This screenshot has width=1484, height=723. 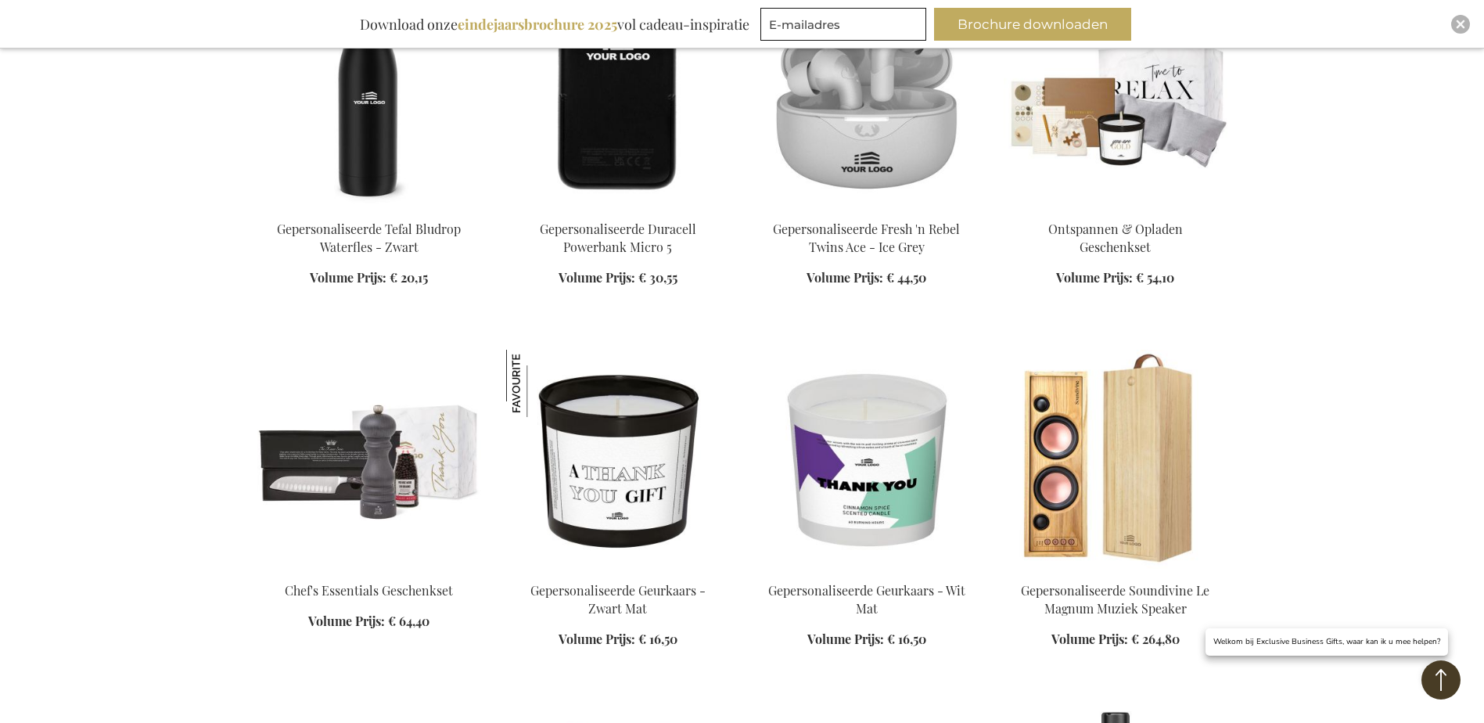 What do you see at coordinates (369, 459) in the screenshot?
I see `img: Chef's Essentials Geschenkset` at bounding box center [369, 459].